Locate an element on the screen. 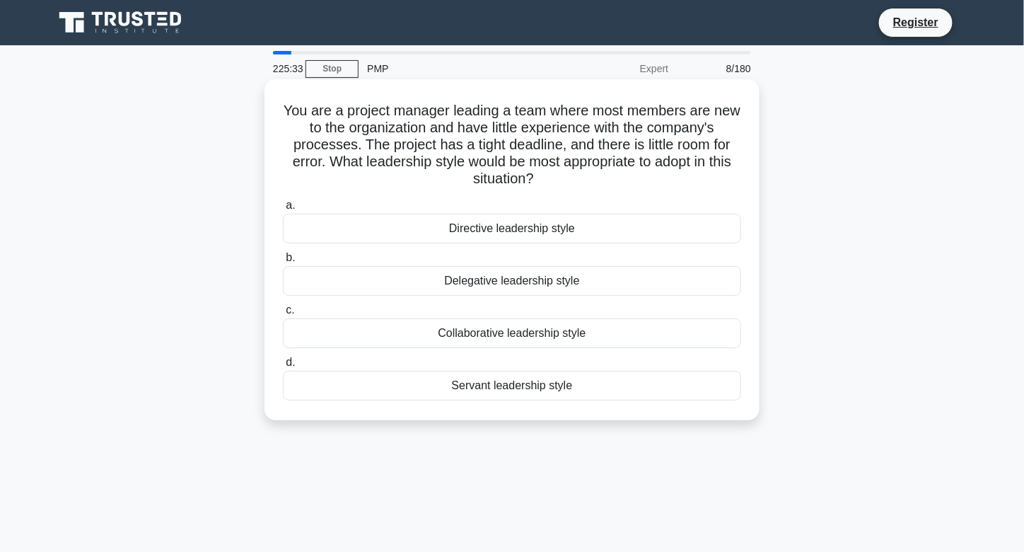 This screenshot has height=552, width=1024. span: c. is located at coordinates (290, 309).